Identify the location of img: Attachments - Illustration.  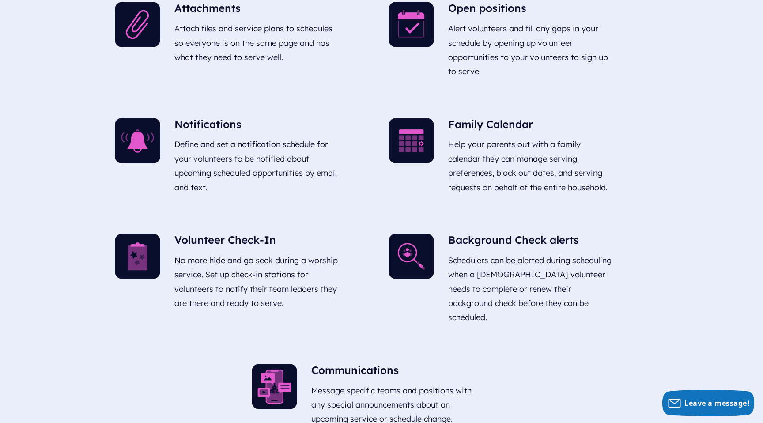
(137, 24).